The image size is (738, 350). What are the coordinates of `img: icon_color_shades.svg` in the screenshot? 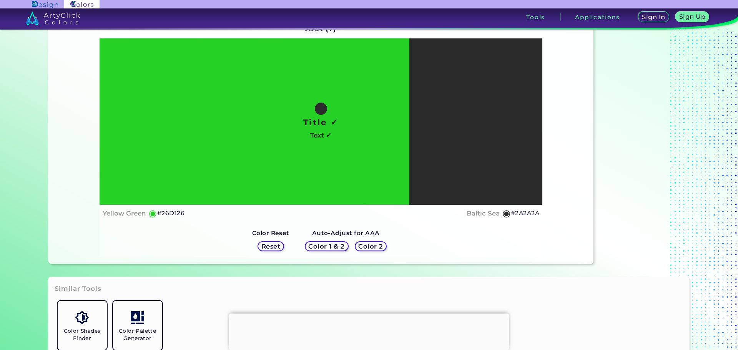 It's located at (82, 317).